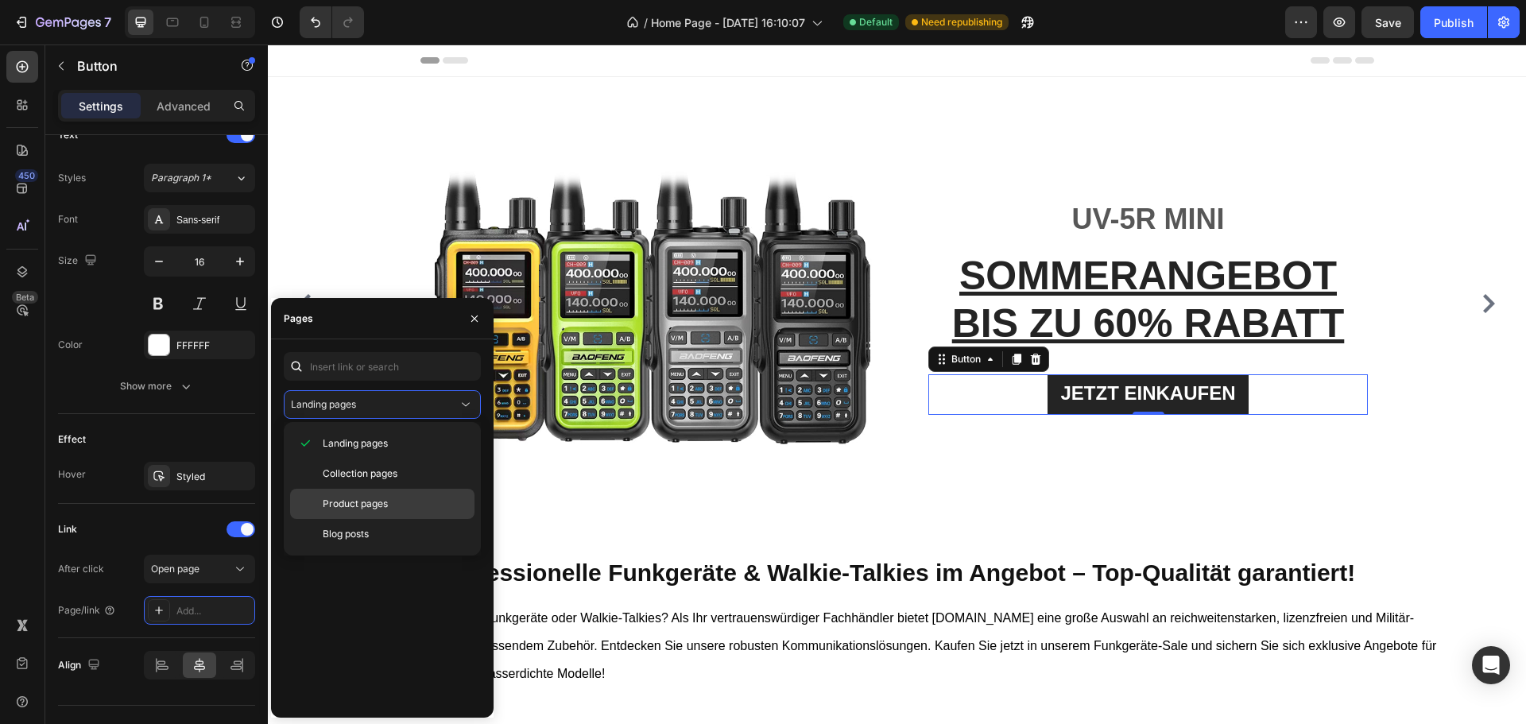  I want to click on div: After click, so click(81, 569).